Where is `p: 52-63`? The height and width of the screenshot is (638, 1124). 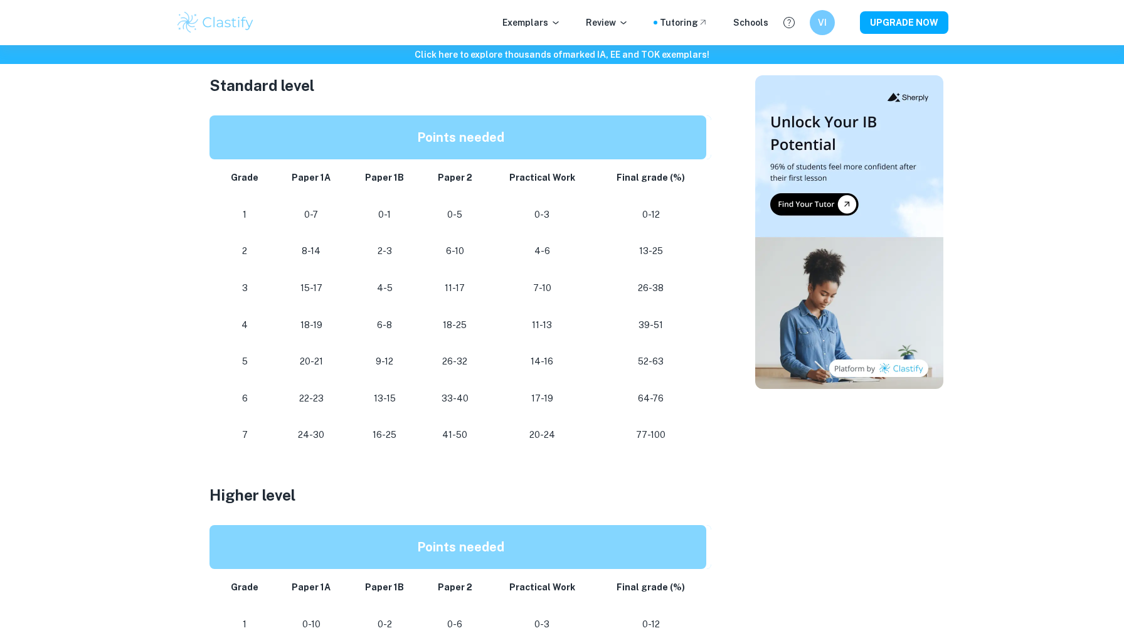
p: 52-63 is located at coordinates (650, 361).